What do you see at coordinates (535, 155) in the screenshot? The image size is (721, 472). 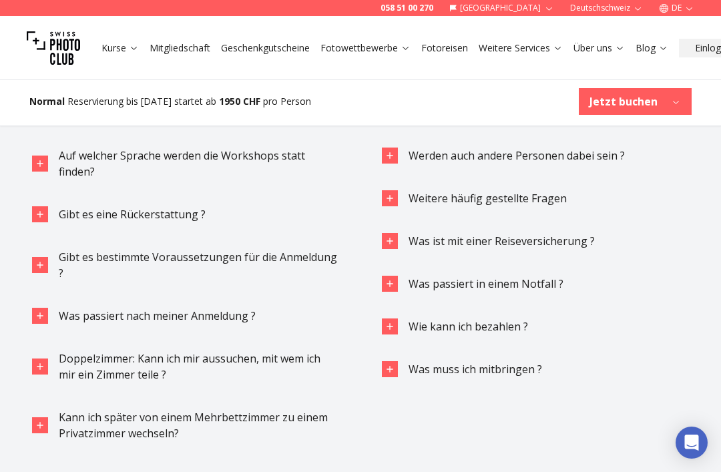 I see `button: Werden auch andere Personen dabei sein ?` at bounding box center [535, 155].